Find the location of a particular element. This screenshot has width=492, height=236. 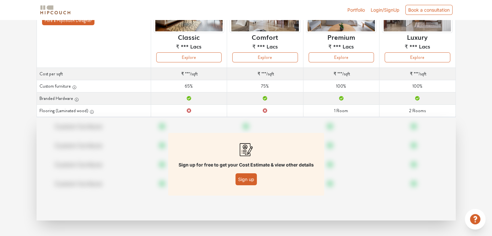

td: 75% is located at coordinates (265, 86).